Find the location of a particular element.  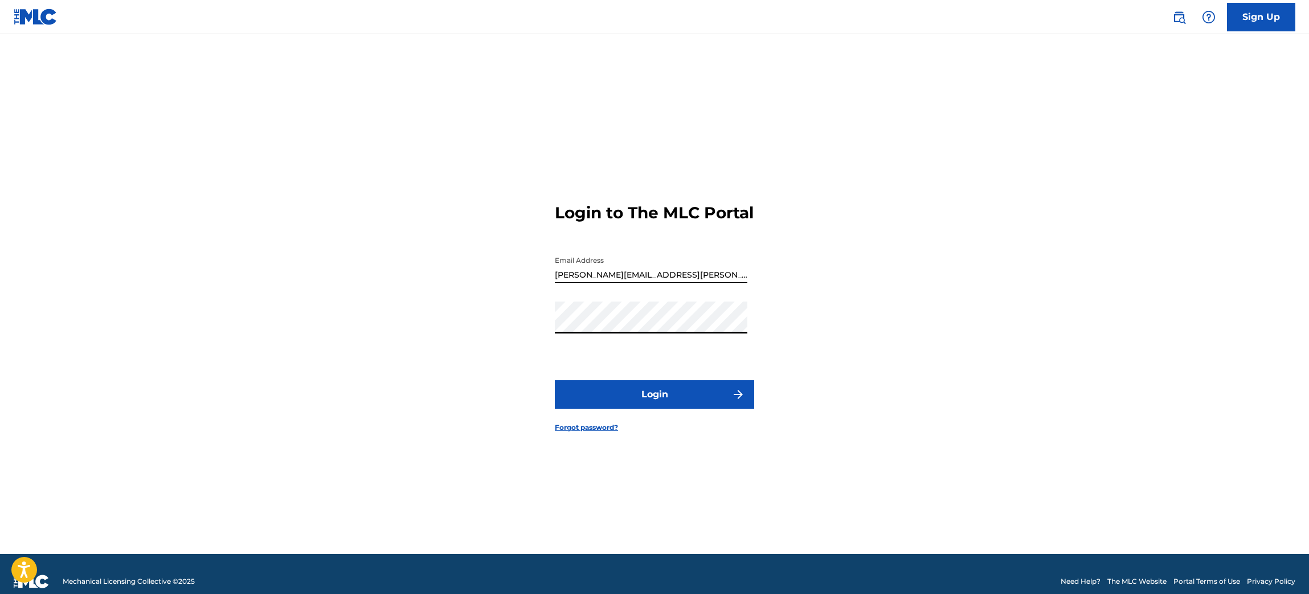

a: Forgot password? is located at coordinates (586, 427).